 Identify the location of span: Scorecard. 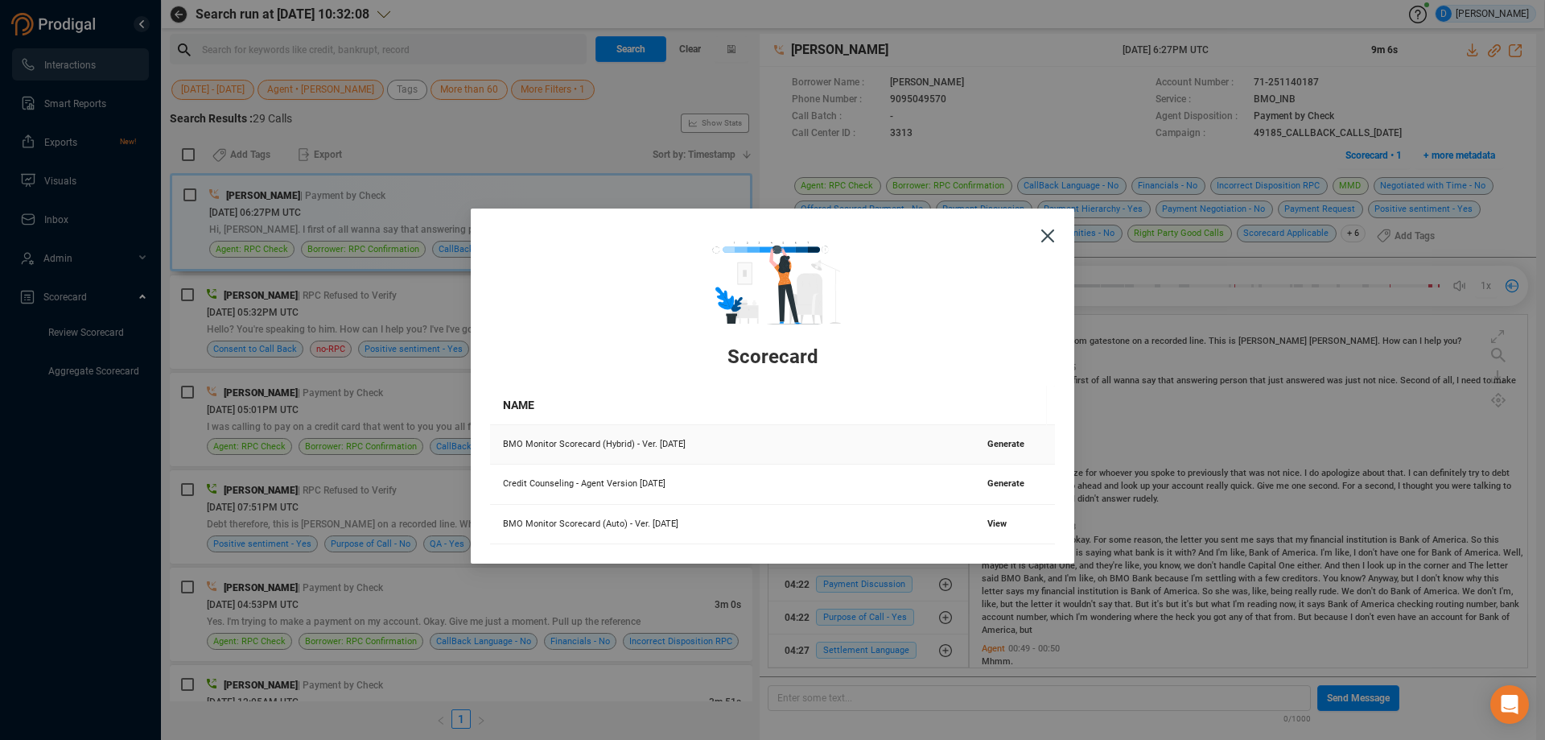
(773, 357).